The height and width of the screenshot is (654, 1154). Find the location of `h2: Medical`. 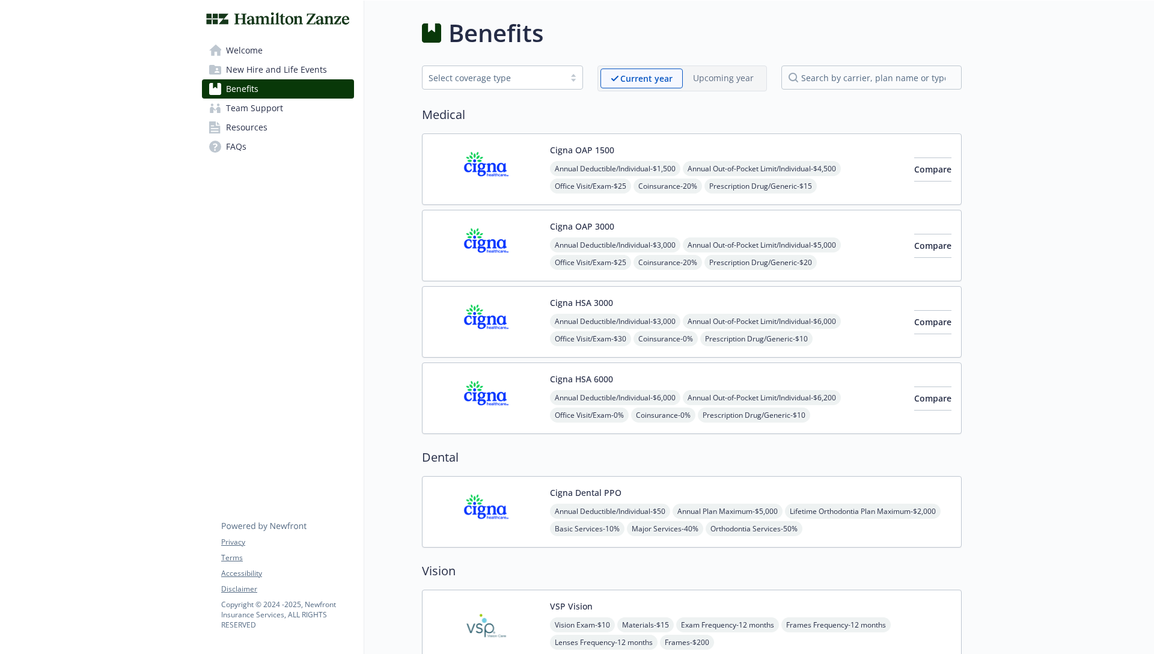

h2: Medical is located at coordinates (692, 115).